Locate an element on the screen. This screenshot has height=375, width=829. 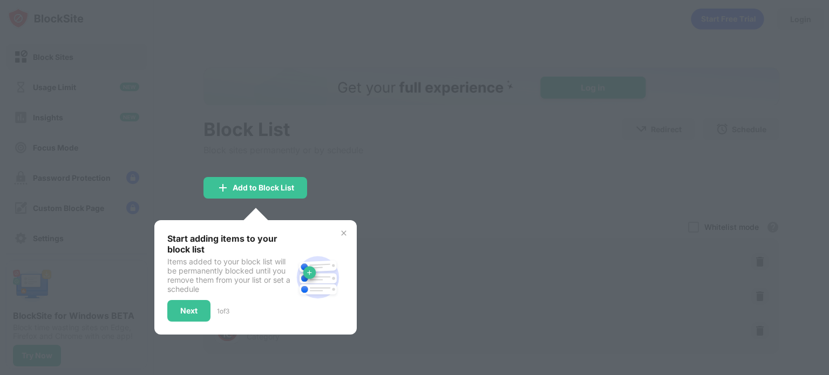
img: x-button.svg is located at coordinates (344, 233).